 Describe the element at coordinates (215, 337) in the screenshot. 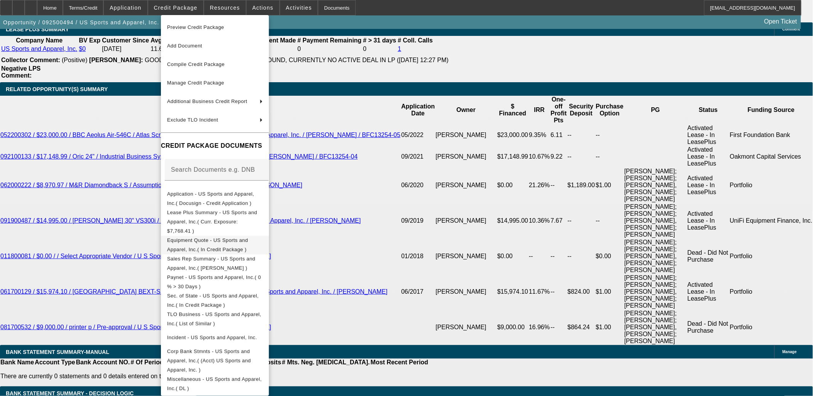

I see `button: Incident - US Sports and Apparel, Inc.` at that location.